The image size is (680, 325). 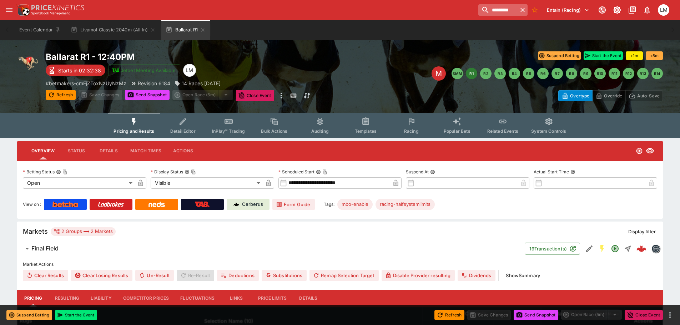 I want to click on img: Cerberus, so click(x=236, y=205).